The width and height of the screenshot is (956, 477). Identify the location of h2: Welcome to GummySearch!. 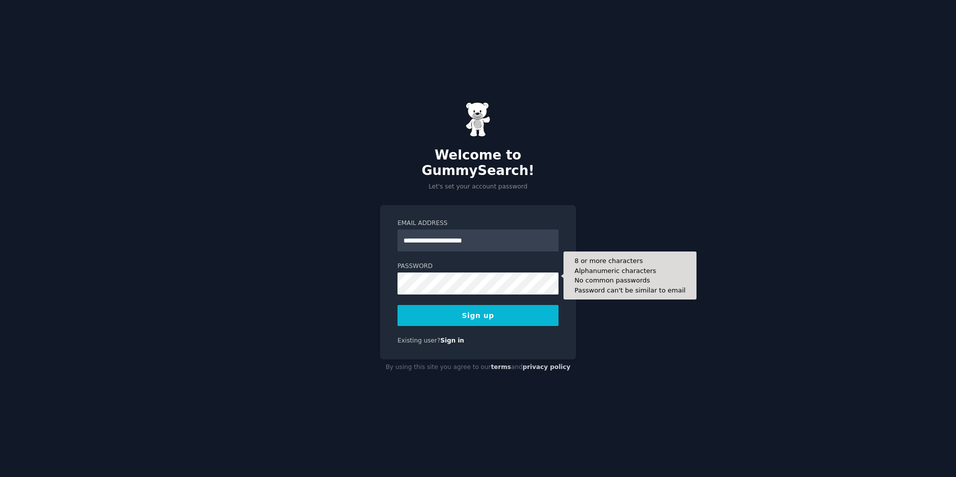
(478, 163).